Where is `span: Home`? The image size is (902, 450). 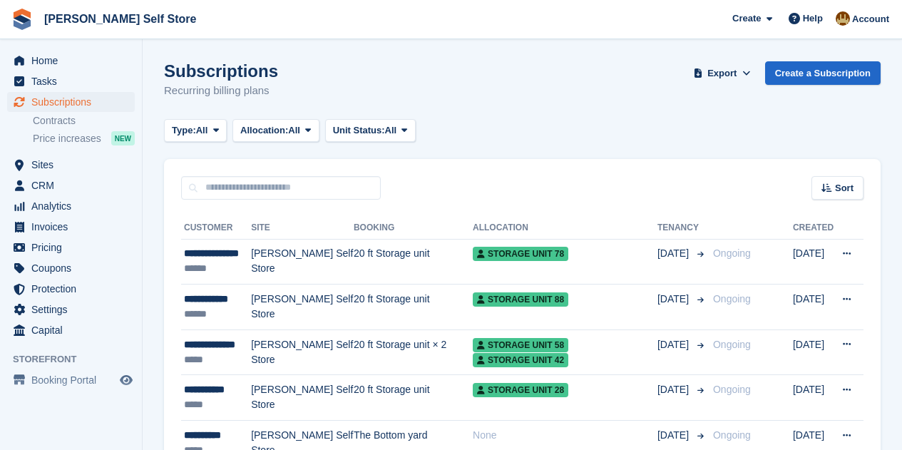
span: Home is located at coordinates (74, 61).